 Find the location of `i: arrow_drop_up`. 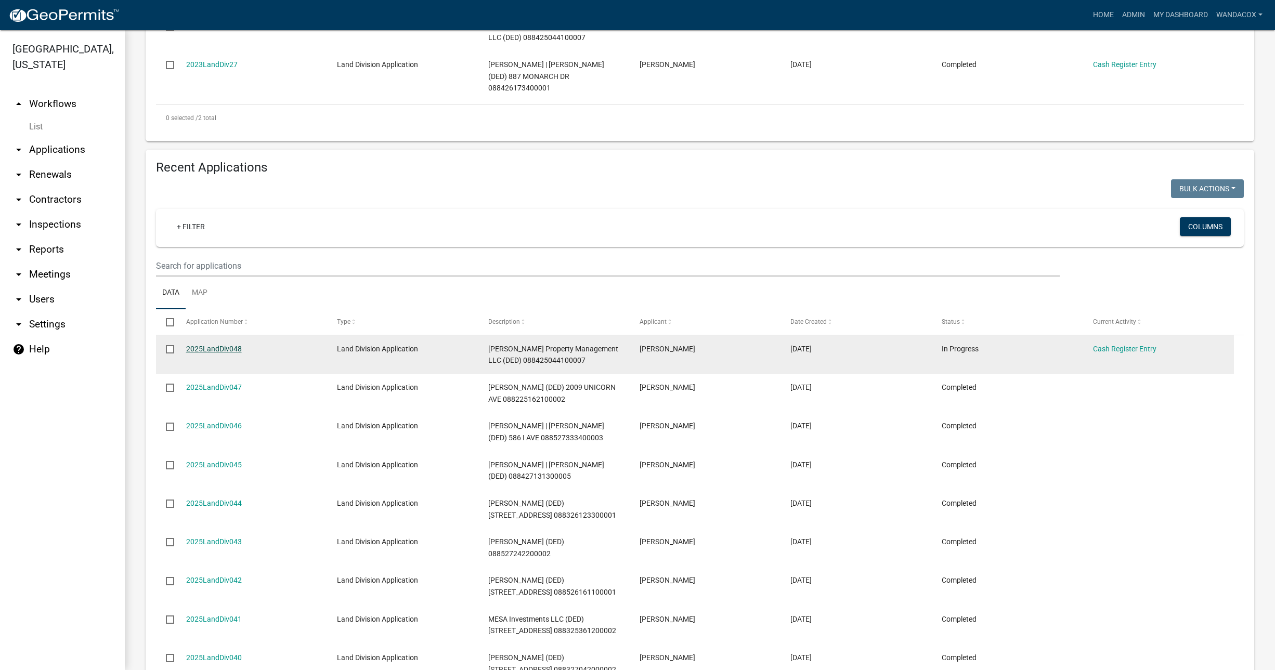

i: arrow_drop_up is located at coordinates (19, 104).